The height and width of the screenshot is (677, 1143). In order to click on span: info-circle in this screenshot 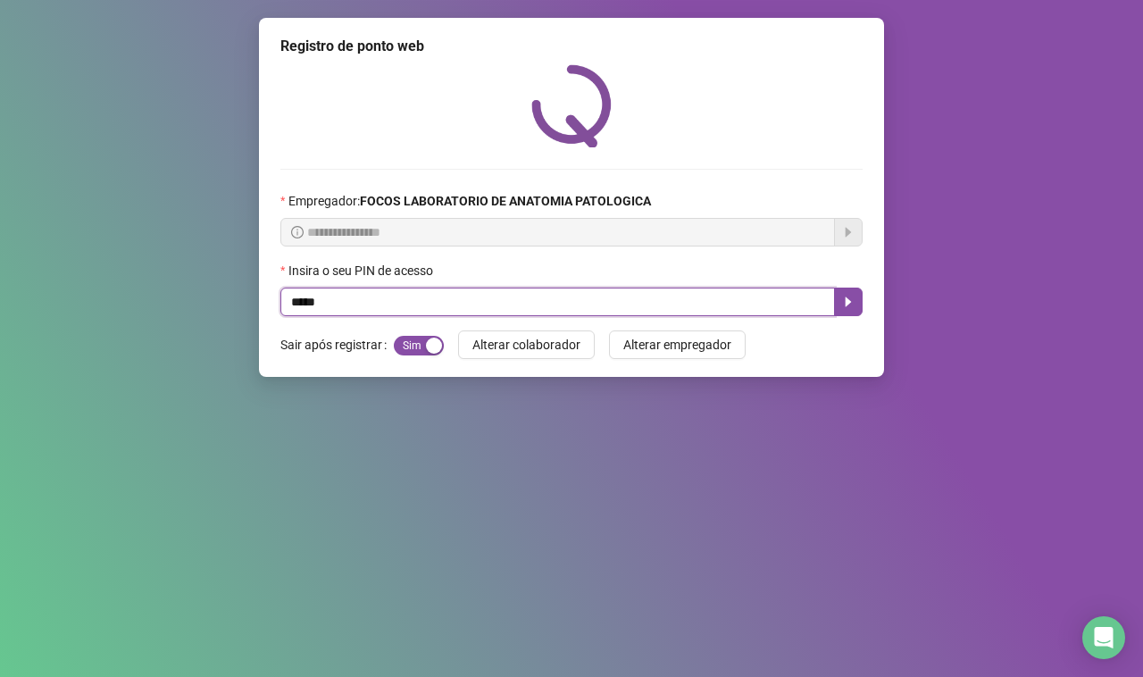, I will do `click(297, 232)`.